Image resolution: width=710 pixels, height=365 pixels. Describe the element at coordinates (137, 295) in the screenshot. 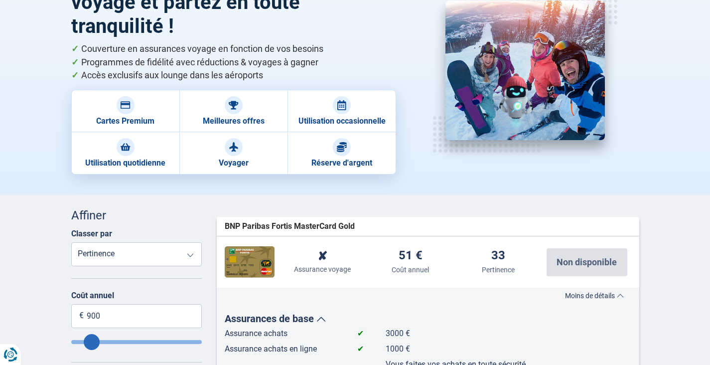

I see `label: Coût annuel` at that location.